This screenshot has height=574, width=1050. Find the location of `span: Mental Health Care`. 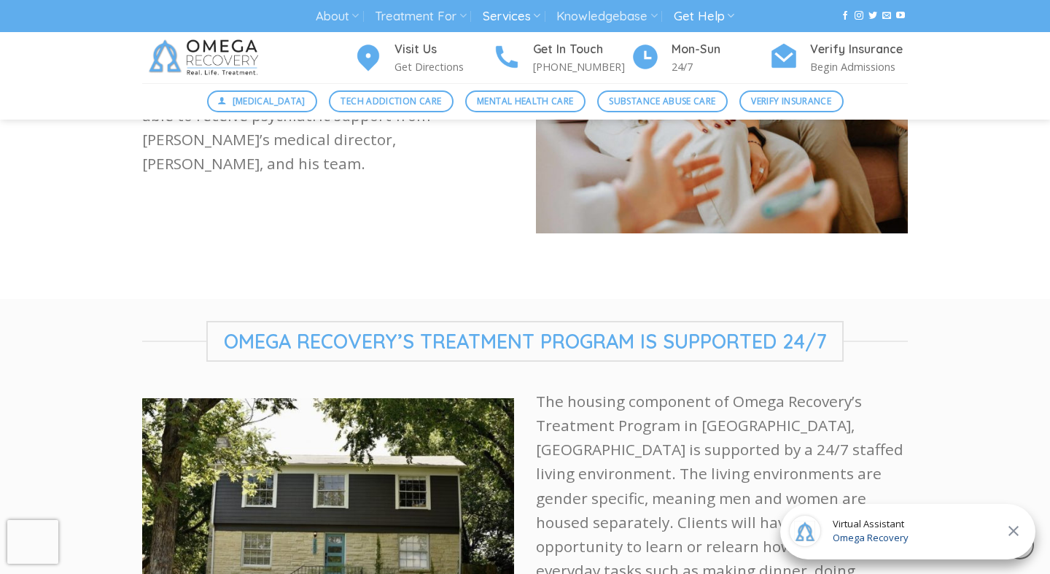

span: Mental Health Care is located at coordinates (525, 101).